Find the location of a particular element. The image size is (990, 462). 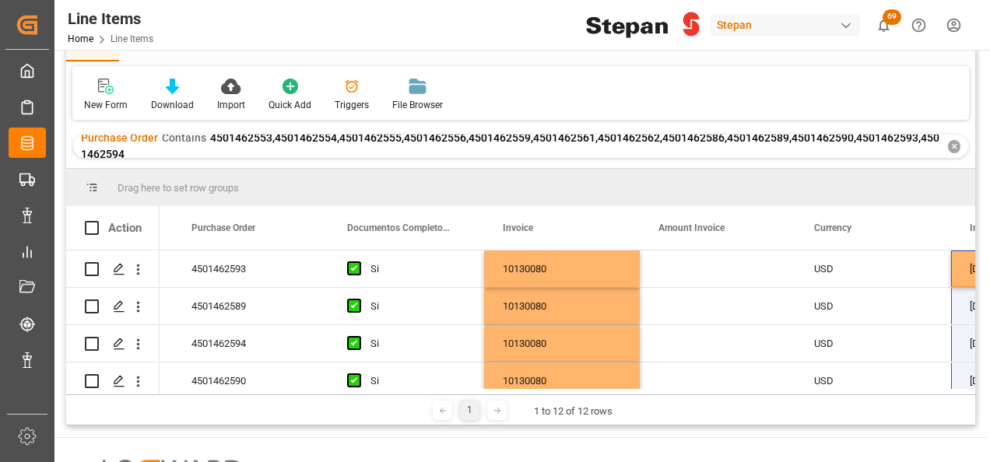

div: 1 to 12 of 12 rows is located at coordinates (573, 412).